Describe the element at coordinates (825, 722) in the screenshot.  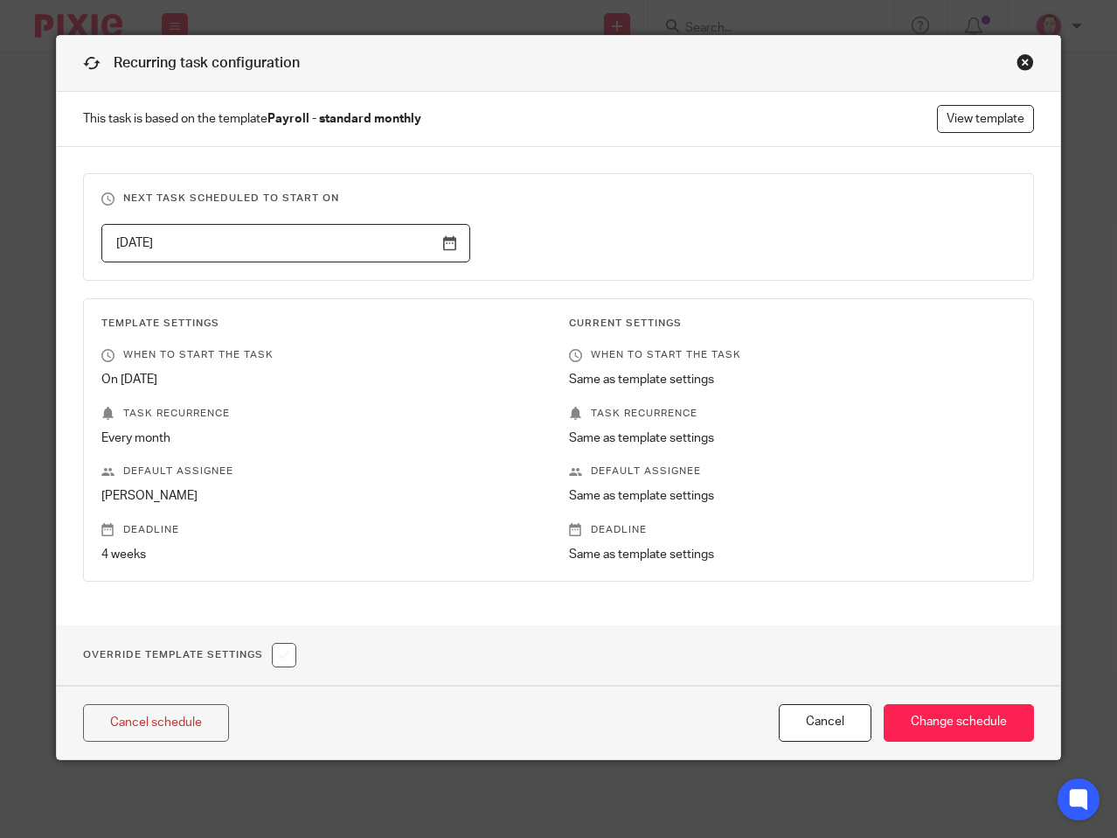
I see `button: Cancel` at that location.